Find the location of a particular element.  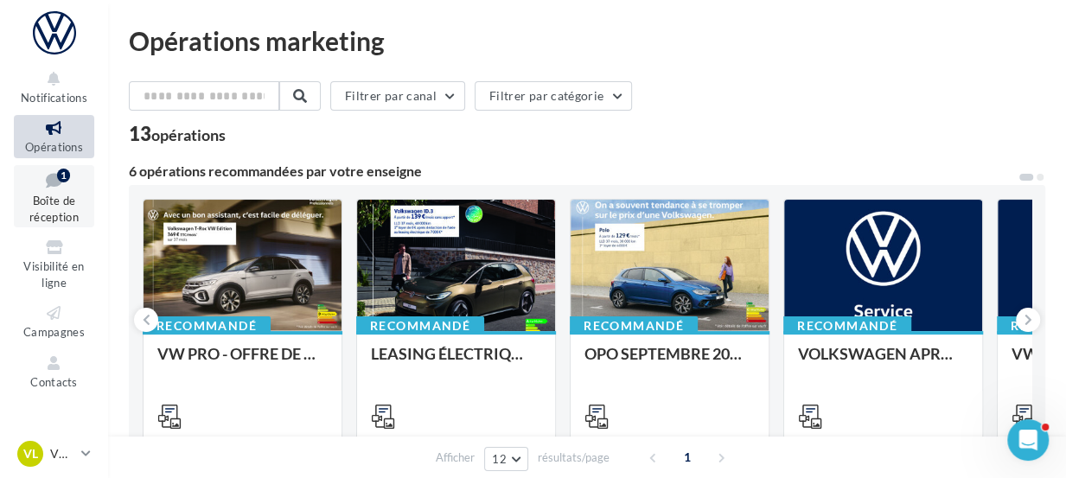

div: Opérations marketing is located at coordinates (587, 41).